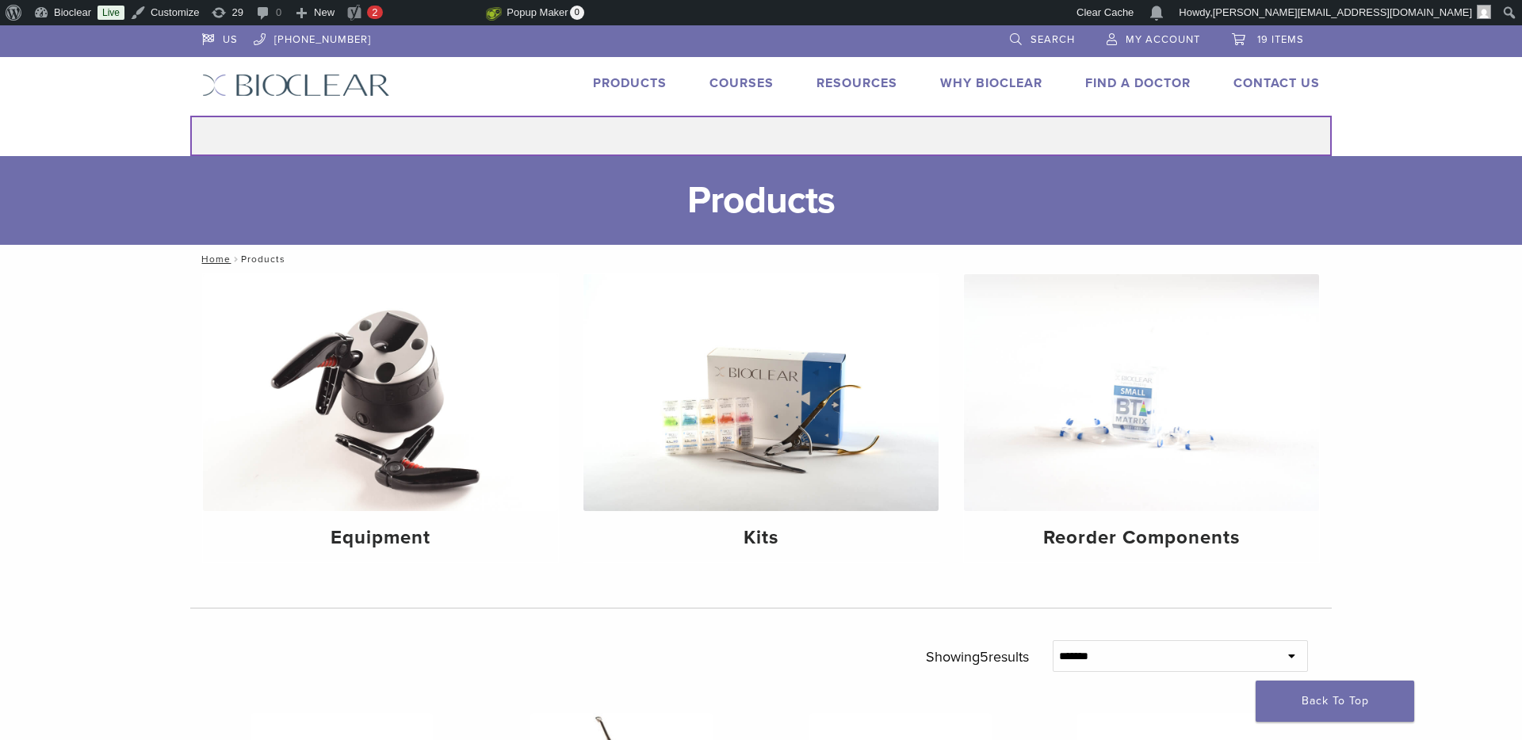  What do you see at coordinates (380, 419) in the screenshot?
I see `a: Equipment` at bounding box center [380, 419].